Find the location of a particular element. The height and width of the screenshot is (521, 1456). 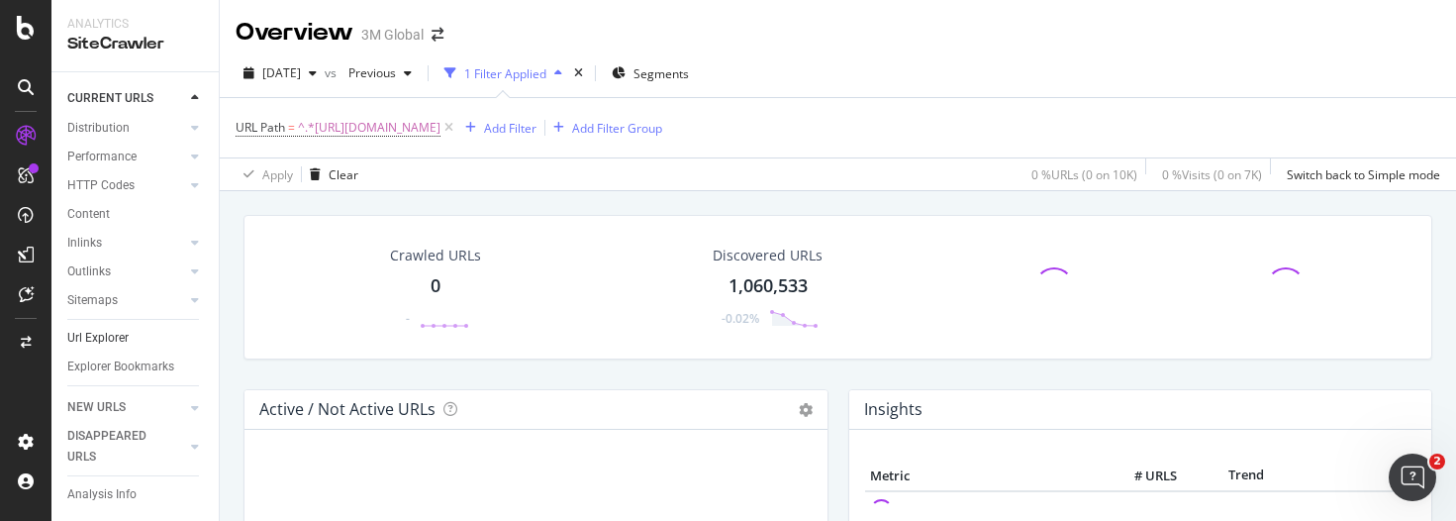

button: Add Filter Group is located at coordinates (604, 128).